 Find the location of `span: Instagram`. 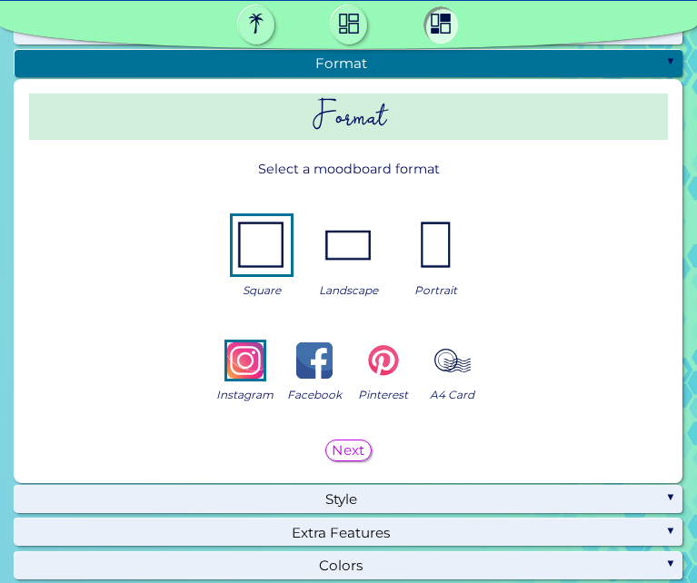

span: Instagram is located at coordinates (244, 394).